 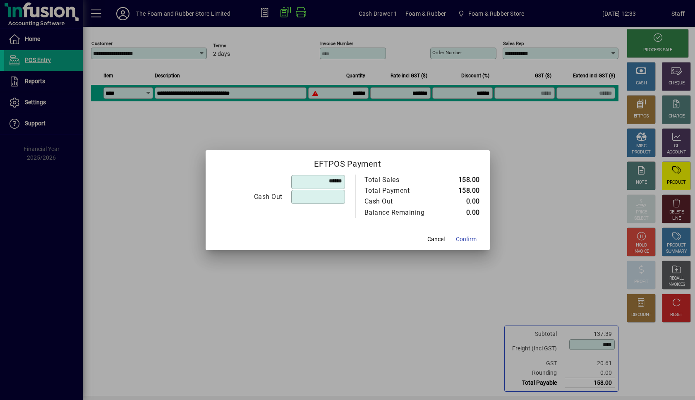 What do you see at coordinates (399, 213) in the screenshot?
I see `div: Balance Remaining` at bounding box center [399, 213].